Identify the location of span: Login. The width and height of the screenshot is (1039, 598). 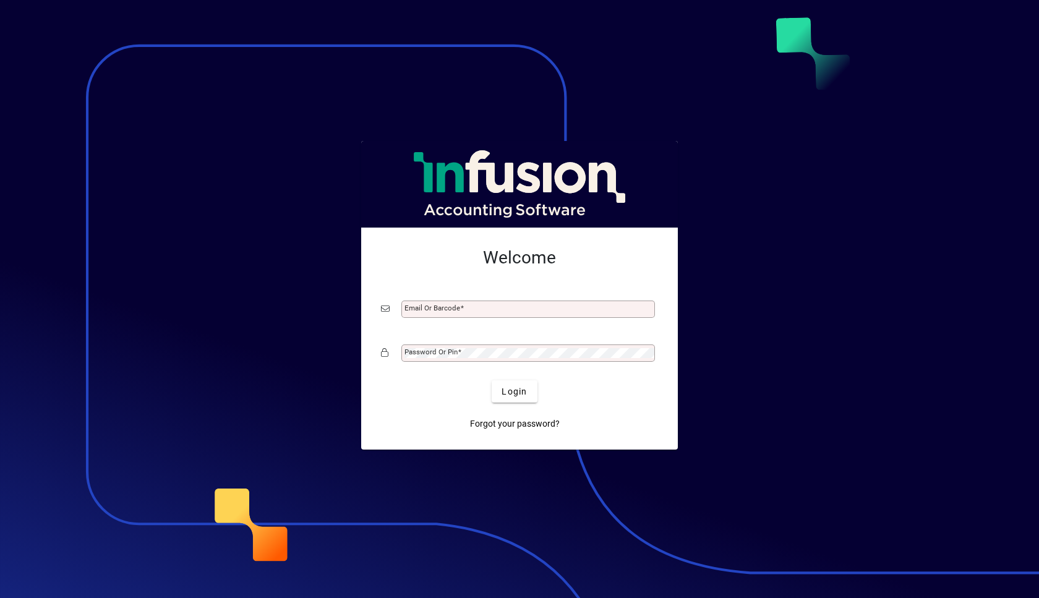
(514, 392).